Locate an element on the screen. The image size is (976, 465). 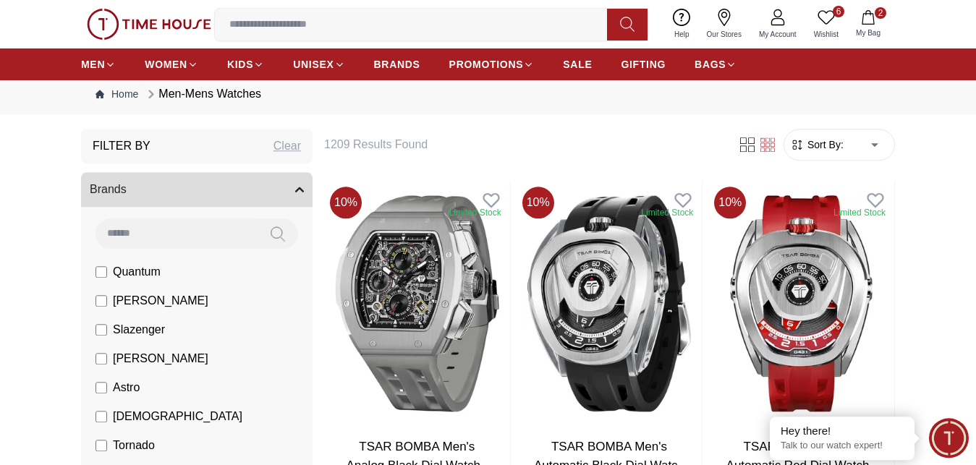
button: Sort By: is located at coordinates (817, 145).